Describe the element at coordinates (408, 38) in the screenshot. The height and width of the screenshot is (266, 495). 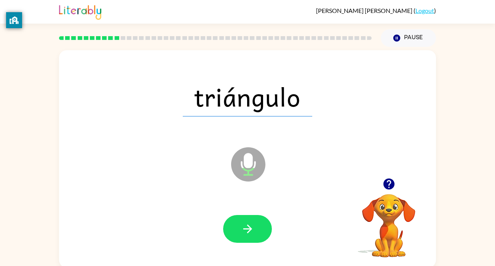
I see `button: Pause` at that location.